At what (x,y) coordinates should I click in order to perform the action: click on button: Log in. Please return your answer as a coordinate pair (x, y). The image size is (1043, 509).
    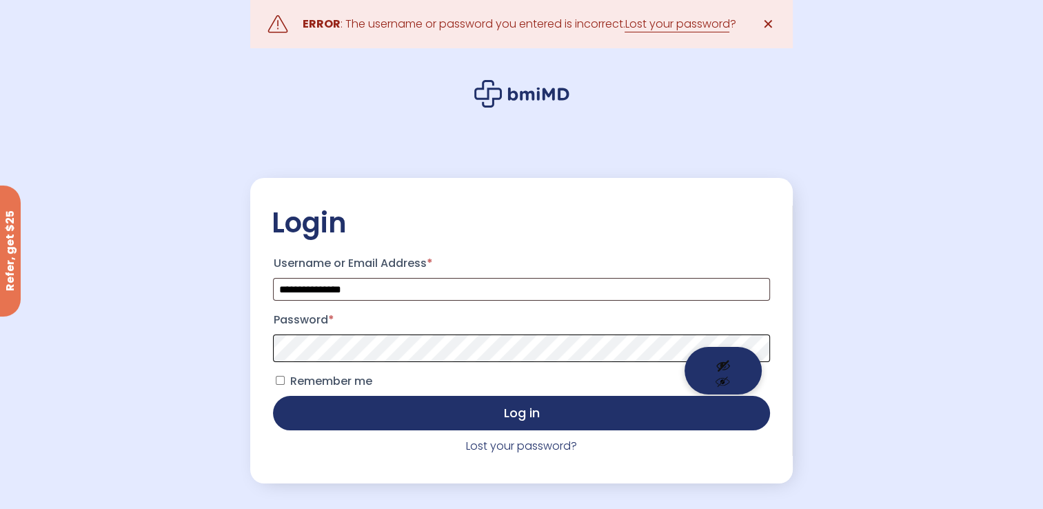
    Looking at the image, I should click on (521, 413).